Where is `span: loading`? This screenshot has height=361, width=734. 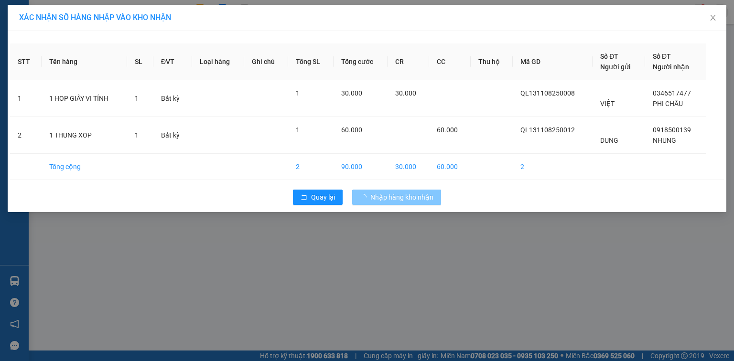 span: loading is located at coordinates (365, 197).